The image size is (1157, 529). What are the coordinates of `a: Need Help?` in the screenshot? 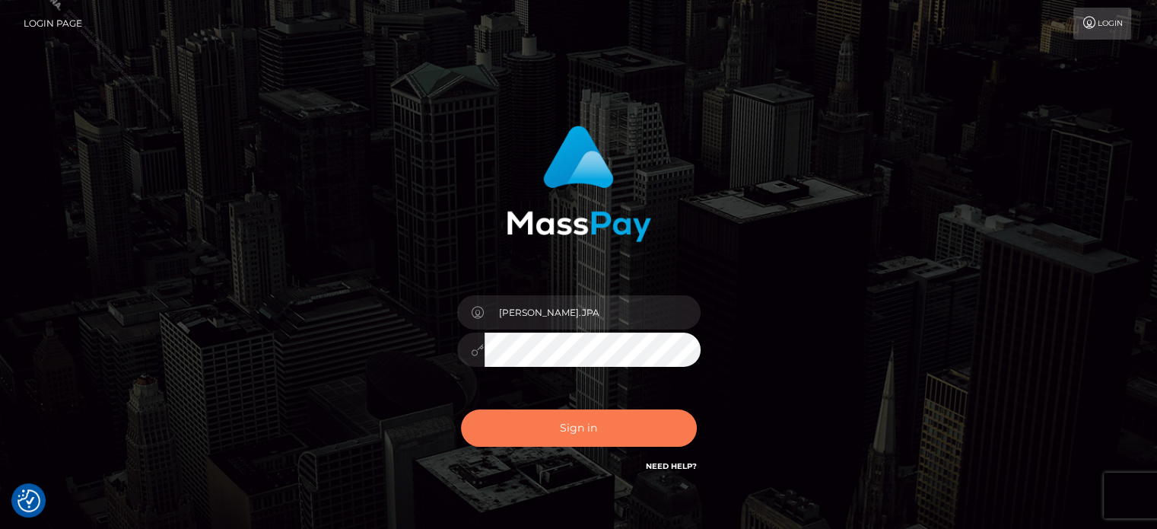 It's located at (671, 466).